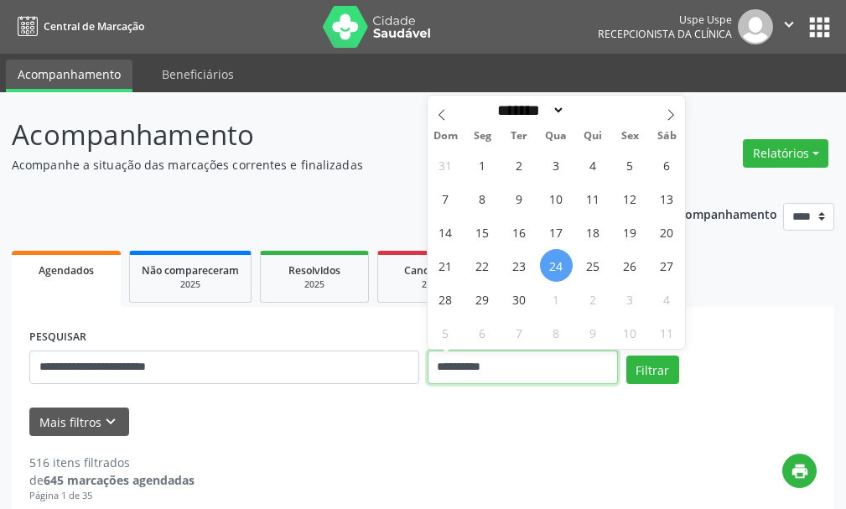 Image resolution: width=846 pixels, height=509 pixels. What do you see at coordinates (432, 270) in the screenshot?
I see `span: Cancelados` at bounding box center [432, 270].